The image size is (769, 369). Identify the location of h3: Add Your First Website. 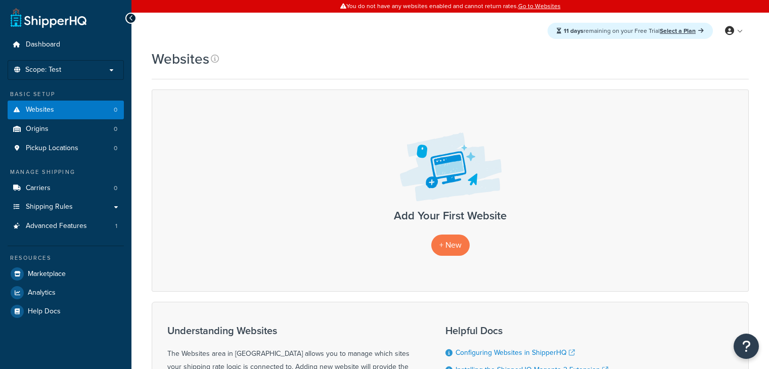
(450, 216).